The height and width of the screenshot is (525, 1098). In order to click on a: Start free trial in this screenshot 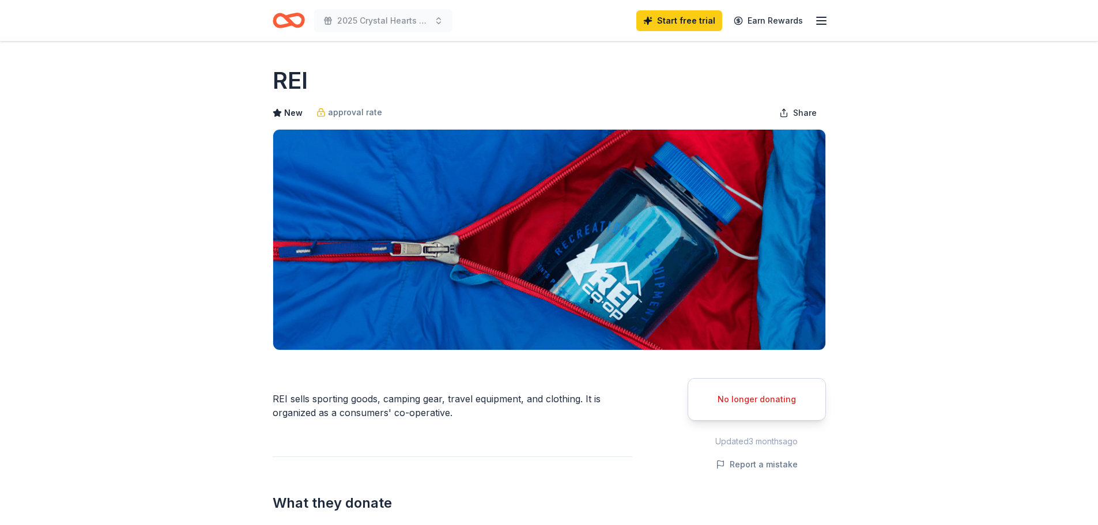, I will do `click(679, 21)`.